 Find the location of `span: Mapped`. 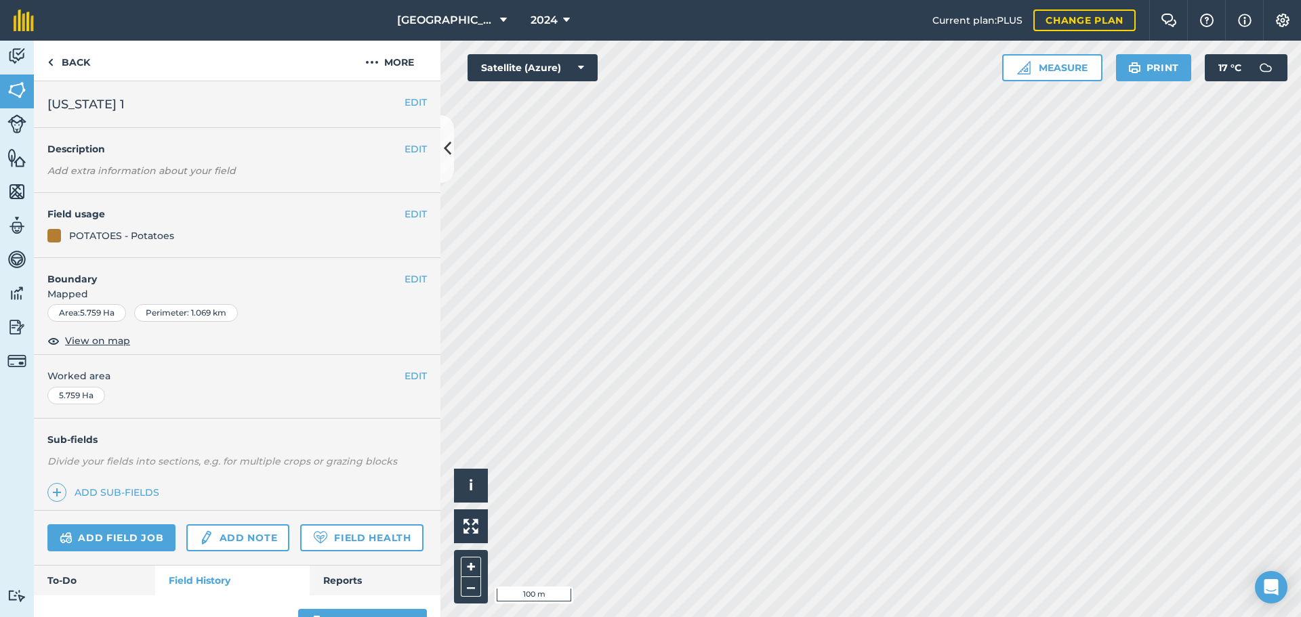

span: Mapped is located at coordinates (237, 294).